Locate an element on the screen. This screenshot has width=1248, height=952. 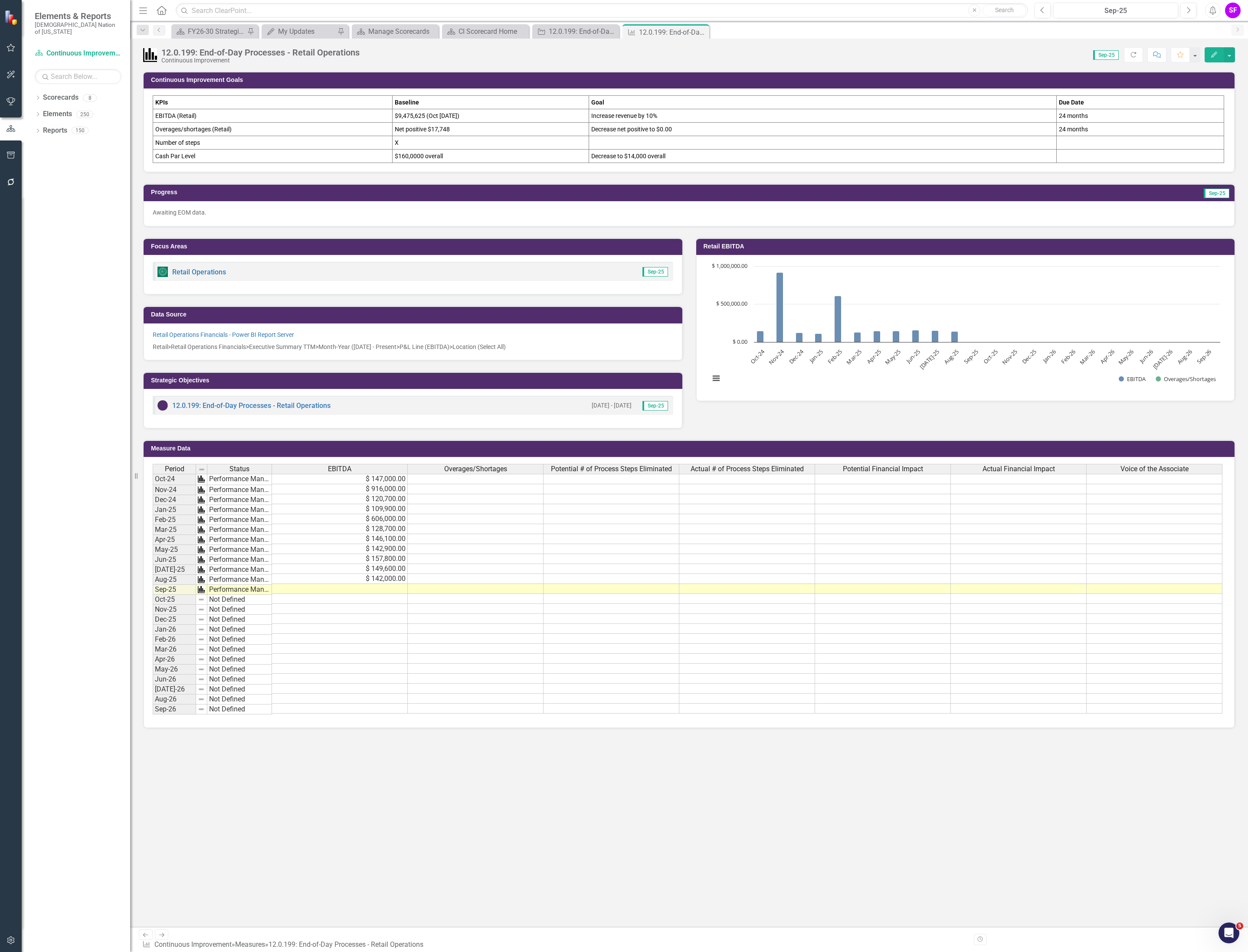
a: Retail Operations is located at coordinates (199, 272).